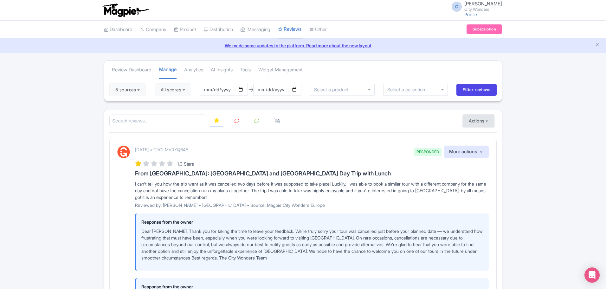  Describe the element at coordinates (333, 90) in the screenshot. I see `input: Select a product` at that location.